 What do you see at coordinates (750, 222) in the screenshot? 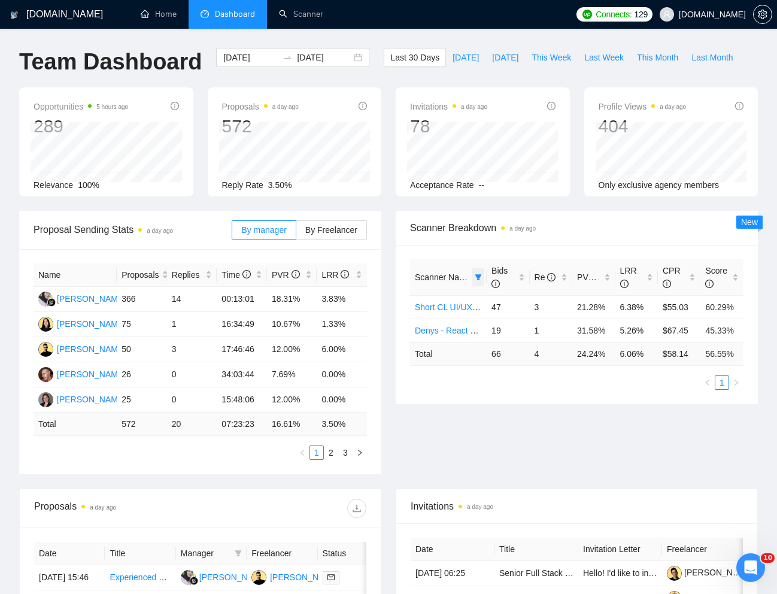
I see `span: New` at bounding box center [750, 222].